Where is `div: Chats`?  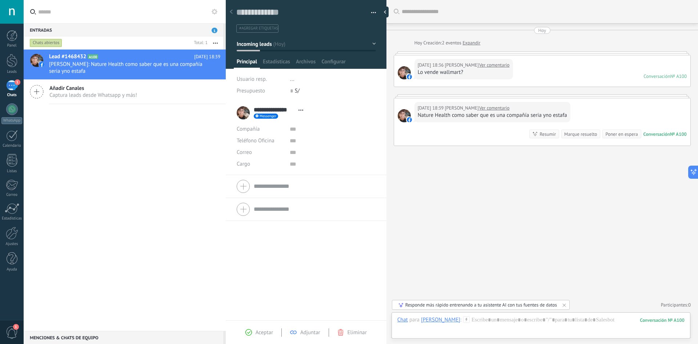 div: Chats is located at coordinates (12, 95).